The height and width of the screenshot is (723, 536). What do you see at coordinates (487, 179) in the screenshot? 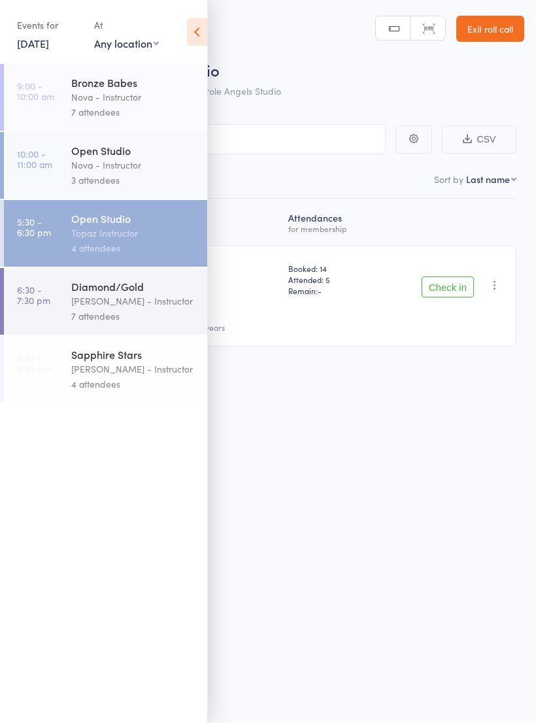
I see `div: Last name` at bounding box center [487, 179].